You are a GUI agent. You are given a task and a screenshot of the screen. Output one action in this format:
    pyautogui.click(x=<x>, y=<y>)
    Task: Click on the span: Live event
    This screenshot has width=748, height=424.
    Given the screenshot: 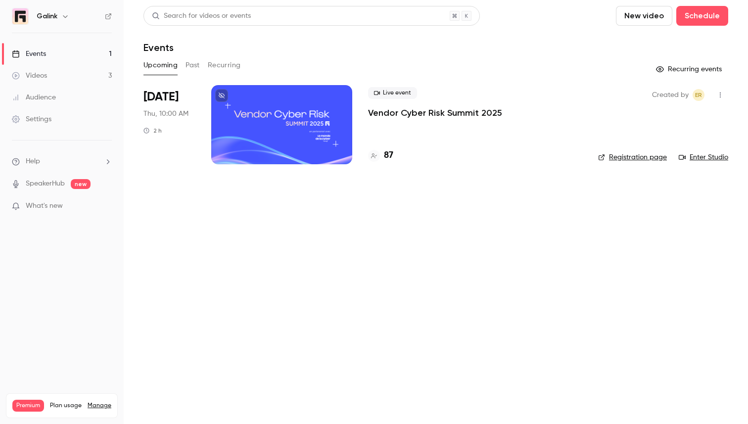 What is the action you would take?
    pyautogui.click(x=392, y=93)
    